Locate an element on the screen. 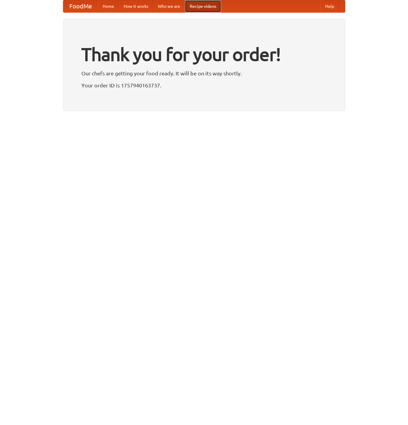 The height and width of the screenshot is (425, 408). a: Recipe videos is located at coordinates (203, 6).